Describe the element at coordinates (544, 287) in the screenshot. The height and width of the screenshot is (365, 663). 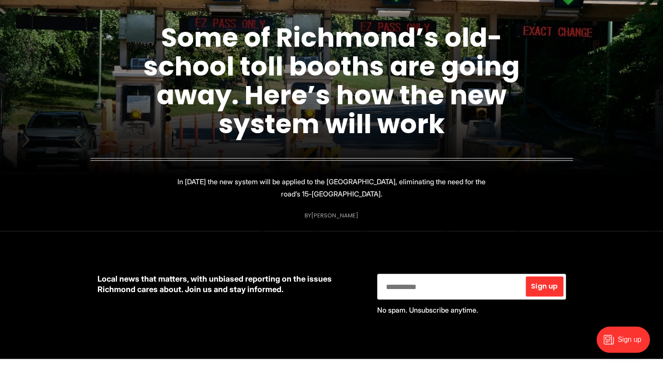
I see `button: Sign up` at that location.